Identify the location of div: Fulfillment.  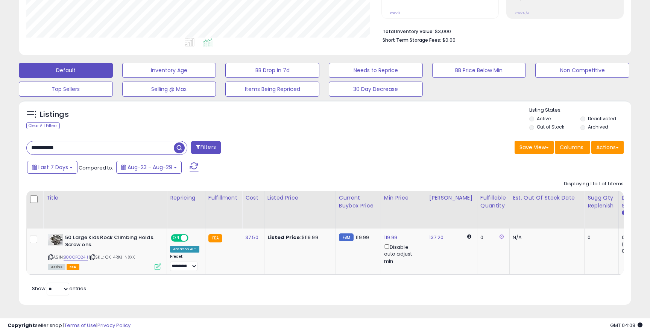
(223, 198).